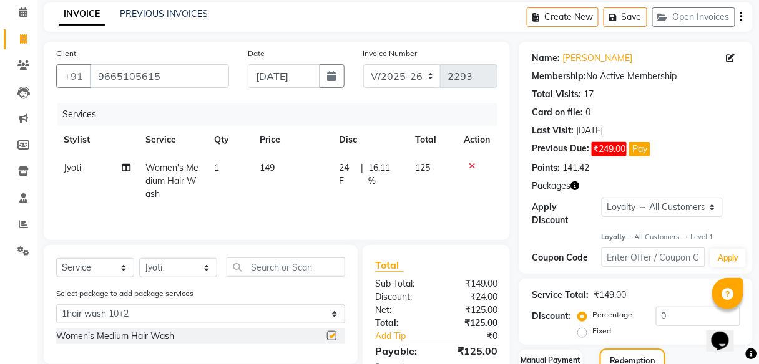  What do you see at coordinates (545, 168) in the screenshot?
I see `div: Points:` at bounding box center [545, 168].